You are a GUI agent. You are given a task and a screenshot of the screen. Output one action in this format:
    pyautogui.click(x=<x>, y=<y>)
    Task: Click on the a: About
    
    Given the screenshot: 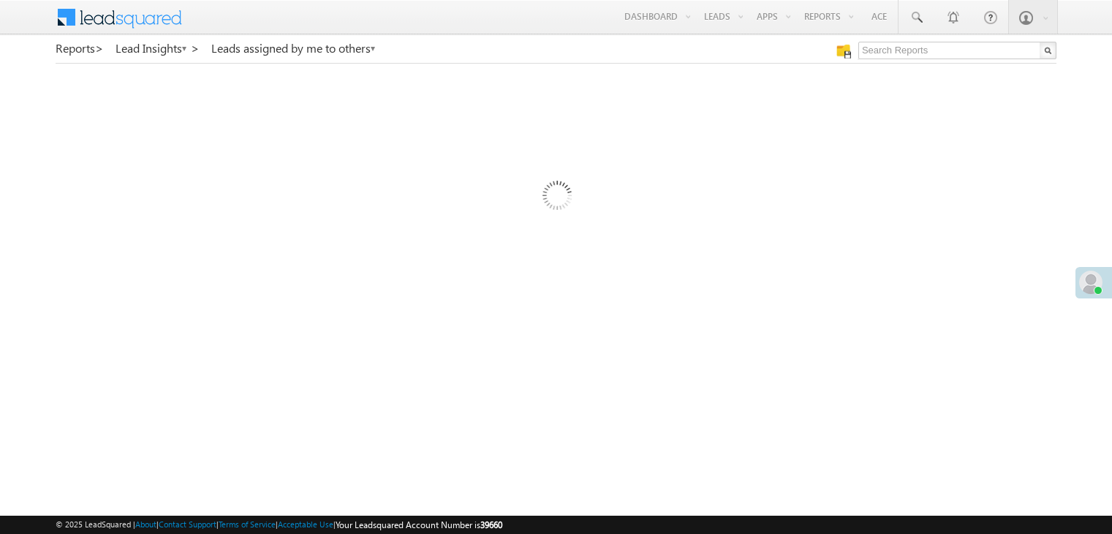 What is the action you would take?
    pyautogui.click(x=146, y=524)
    